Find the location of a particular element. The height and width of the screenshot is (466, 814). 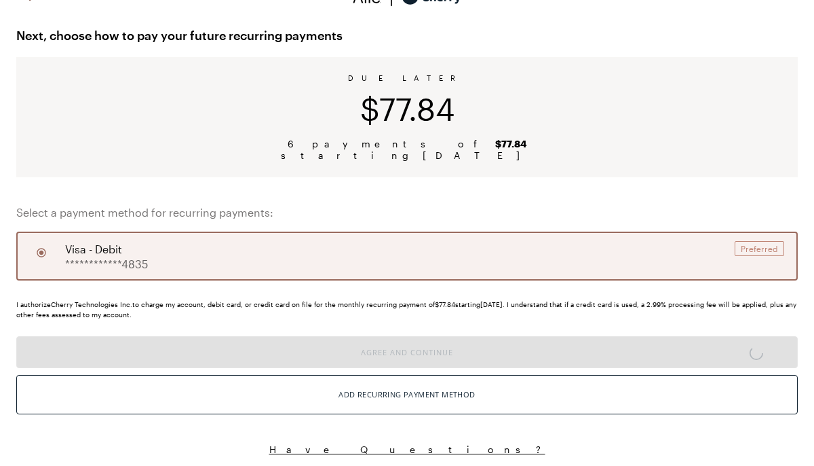

span: 6 payments of is located at coordinates (407, 143).